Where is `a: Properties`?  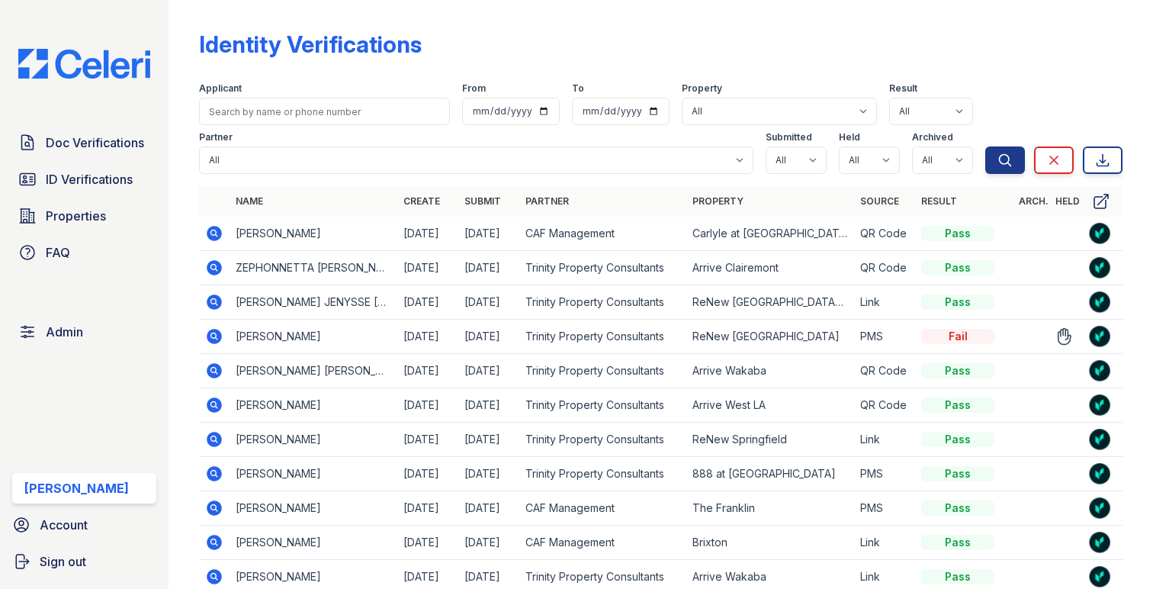
a: Properties is located at coordinates (84, 216).